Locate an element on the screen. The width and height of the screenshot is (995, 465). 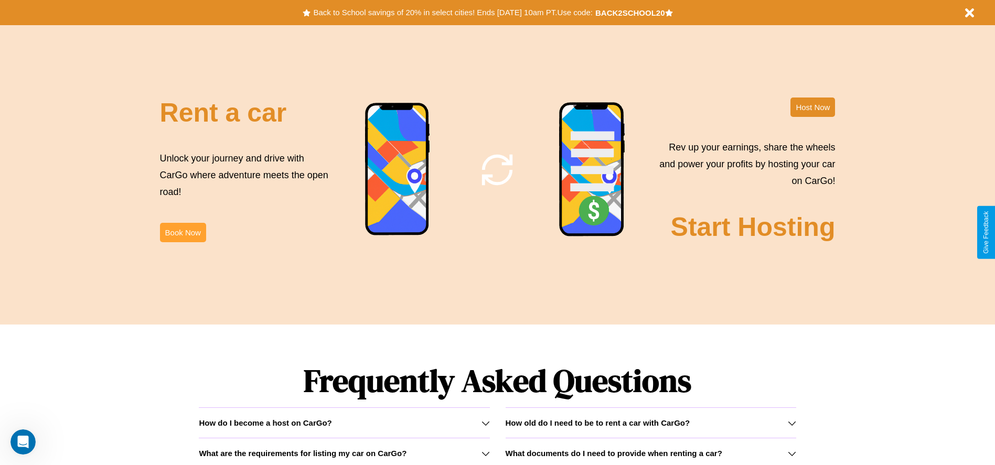
p: Unlock your journey and drive with CarGo where adventure meets the open road! is located at coordinates (246, 175).